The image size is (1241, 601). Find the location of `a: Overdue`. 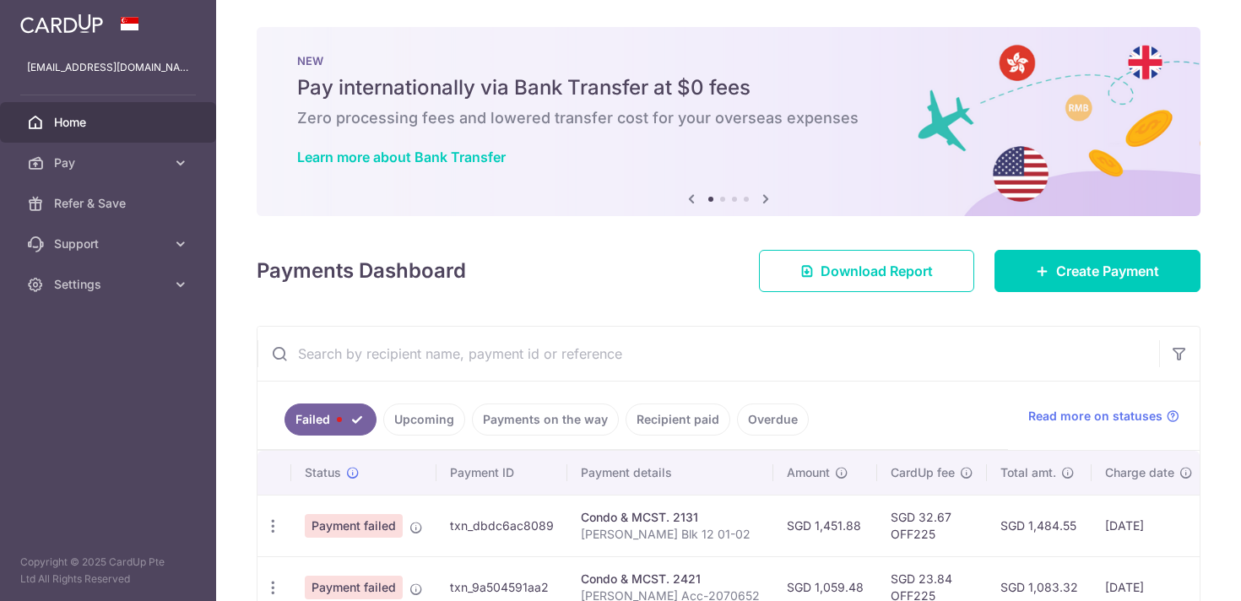

a: Overdue is located at coordinates (773, 420).